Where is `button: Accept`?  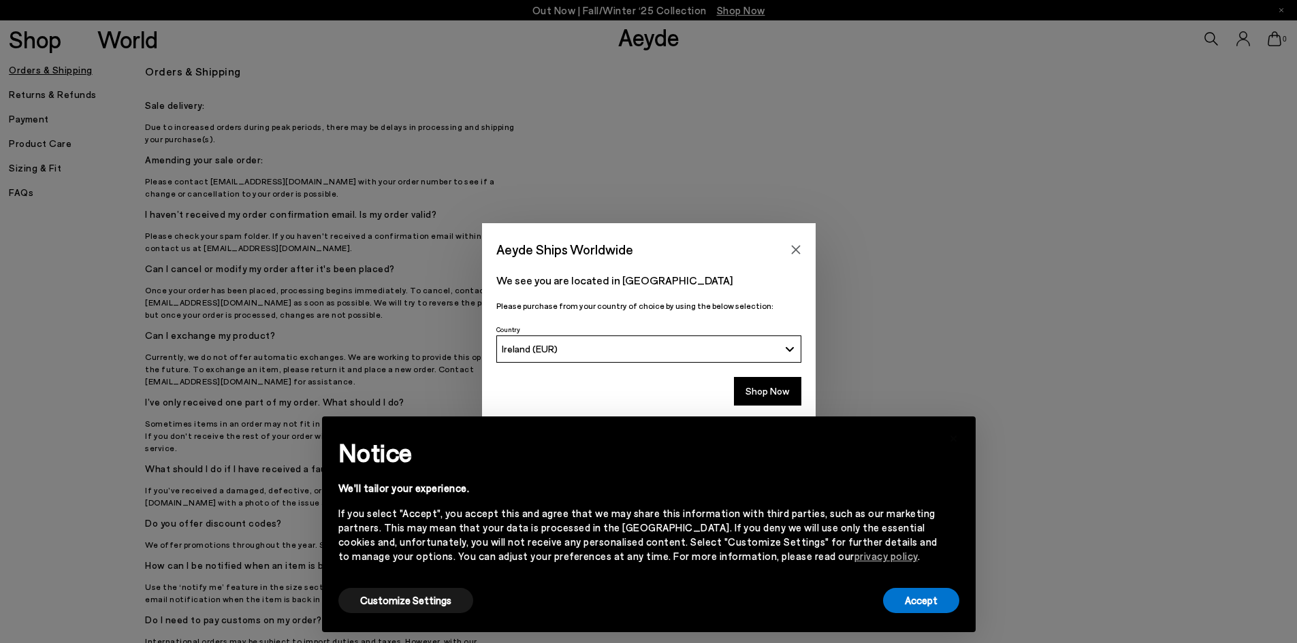 button: Accept is located at coordinates (921, 600).